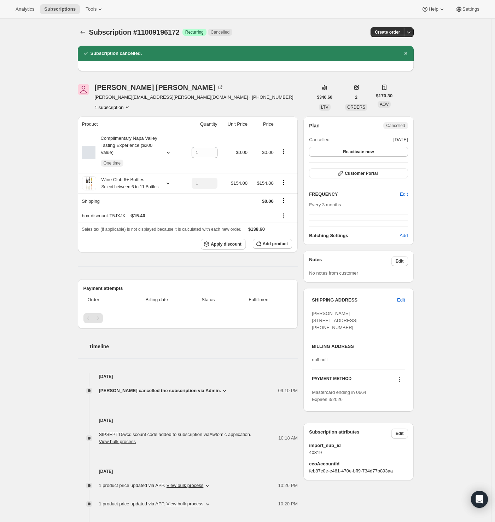 This screenshot has height=522, width=495. Describe the element at coordinates (358, 445) in the screenshot. I see `span: import_sub_id` at that location.